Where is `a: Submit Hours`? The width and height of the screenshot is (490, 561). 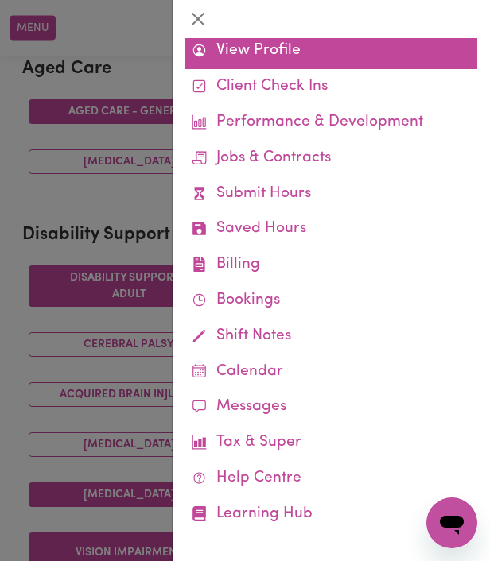 a: Submit Hours is located at coordinates (331, 194).